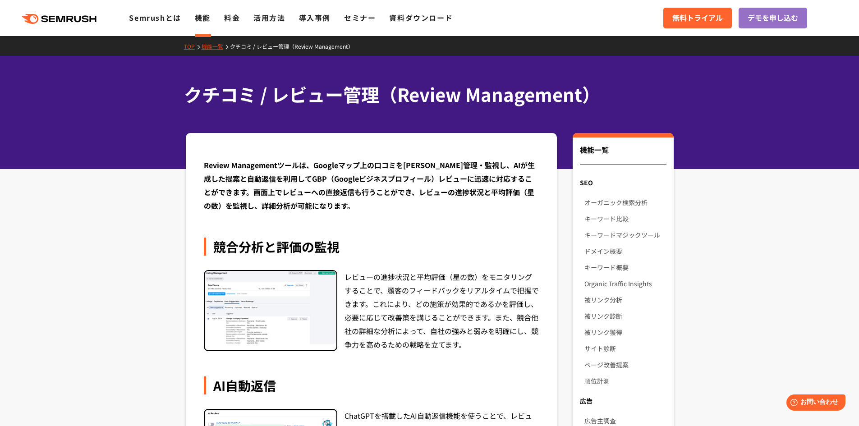 Image resolution: width=859 pixels, height=426 pixels. I want to click on h1: クチコミ / レビュー管理（Review Management）, so click(425, 94).